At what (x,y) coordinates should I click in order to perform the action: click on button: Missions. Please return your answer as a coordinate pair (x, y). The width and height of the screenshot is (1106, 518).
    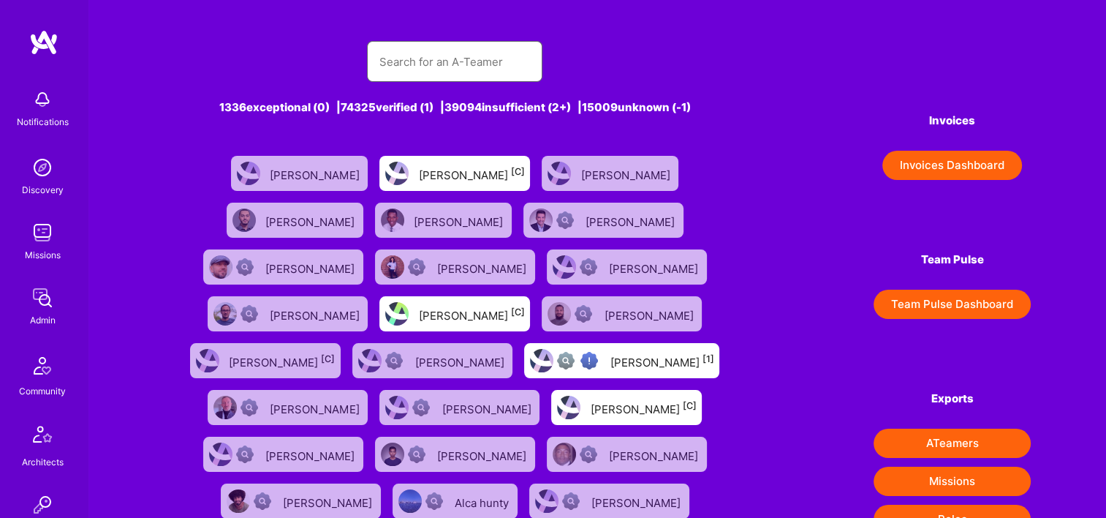
    Looking at the image, I should click on (952, 481).